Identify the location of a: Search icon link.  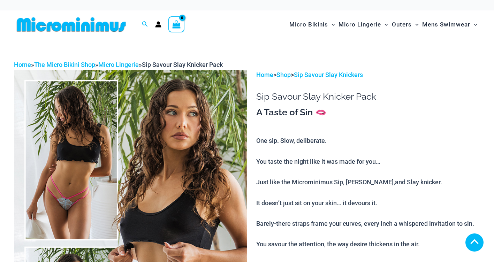
(145, 24).